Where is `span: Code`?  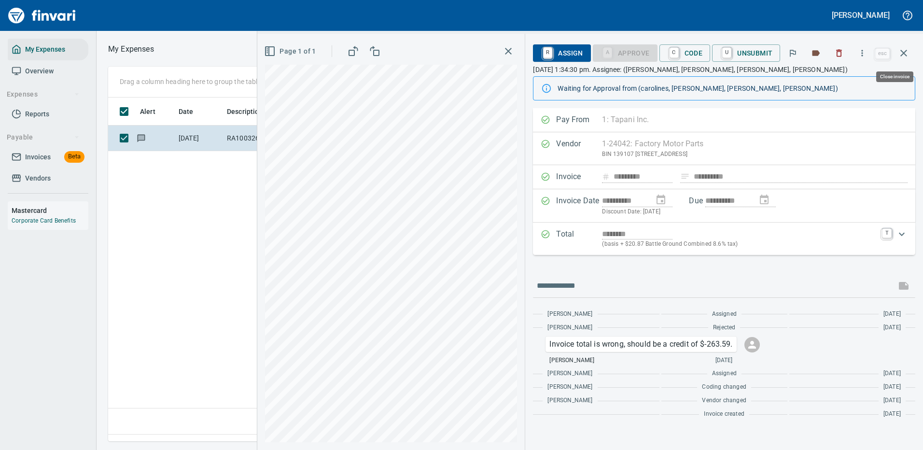 span: Code is located at coordinates (685, 53).